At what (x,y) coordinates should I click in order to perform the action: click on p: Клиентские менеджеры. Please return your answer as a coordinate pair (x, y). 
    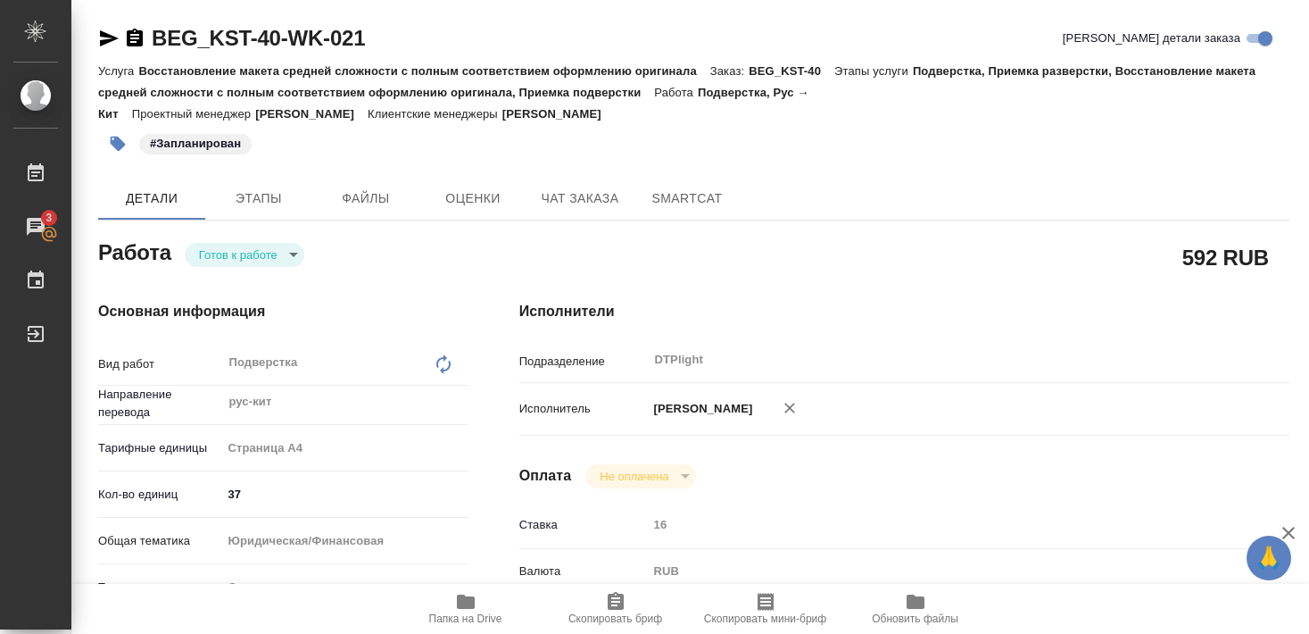
    Looking at the image, I should click on (435, 113).